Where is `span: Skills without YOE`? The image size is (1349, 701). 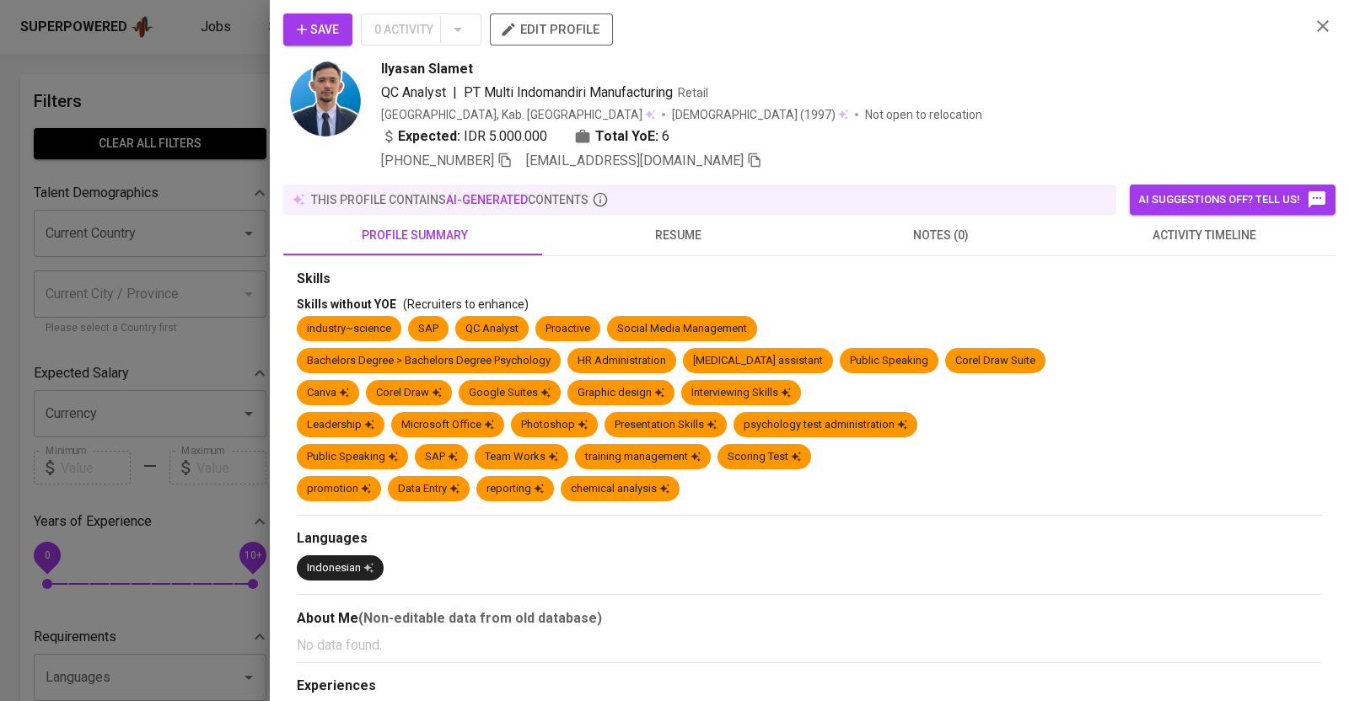 span: Skills without YOE is located at coordinates (346, 304).